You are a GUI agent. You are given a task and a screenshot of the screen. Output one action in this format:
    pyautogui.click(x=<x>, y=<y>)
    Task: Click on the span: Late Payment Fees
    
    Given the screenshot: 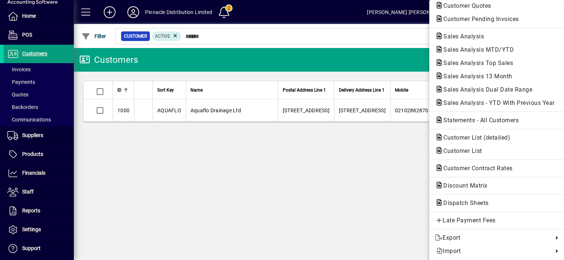 What is the action you would take?
    pyautogui.click(x=497, y=221)
    